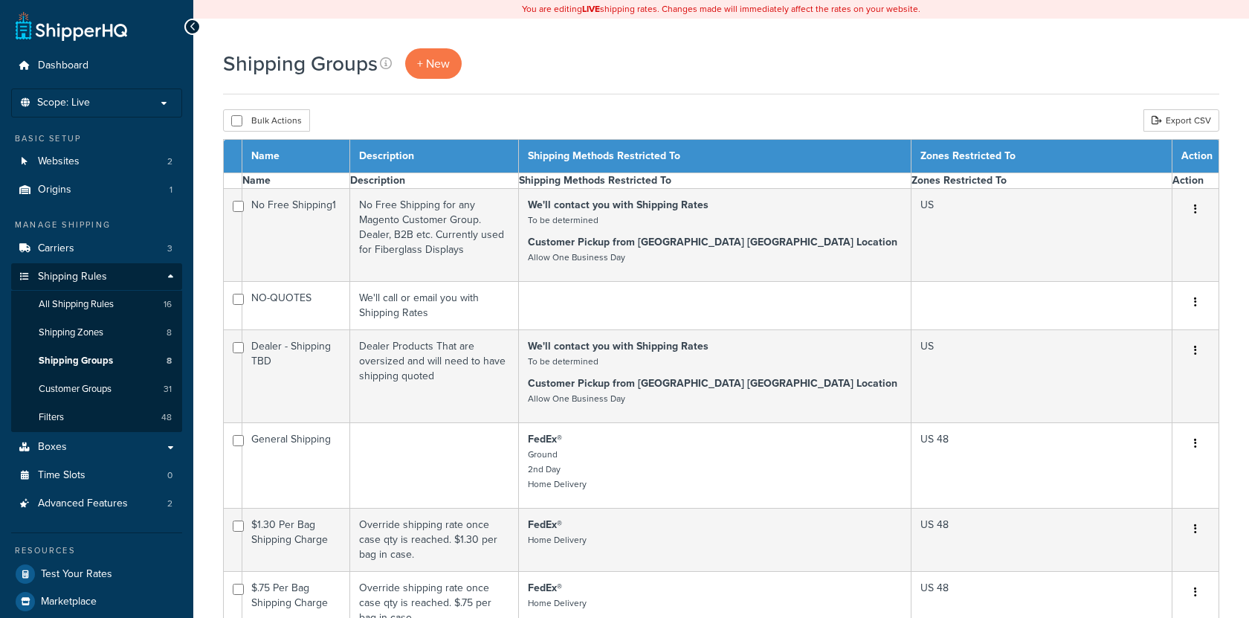 This screenshot has width=1249, height=618. I want to click on span: 48, so click(166, 417).